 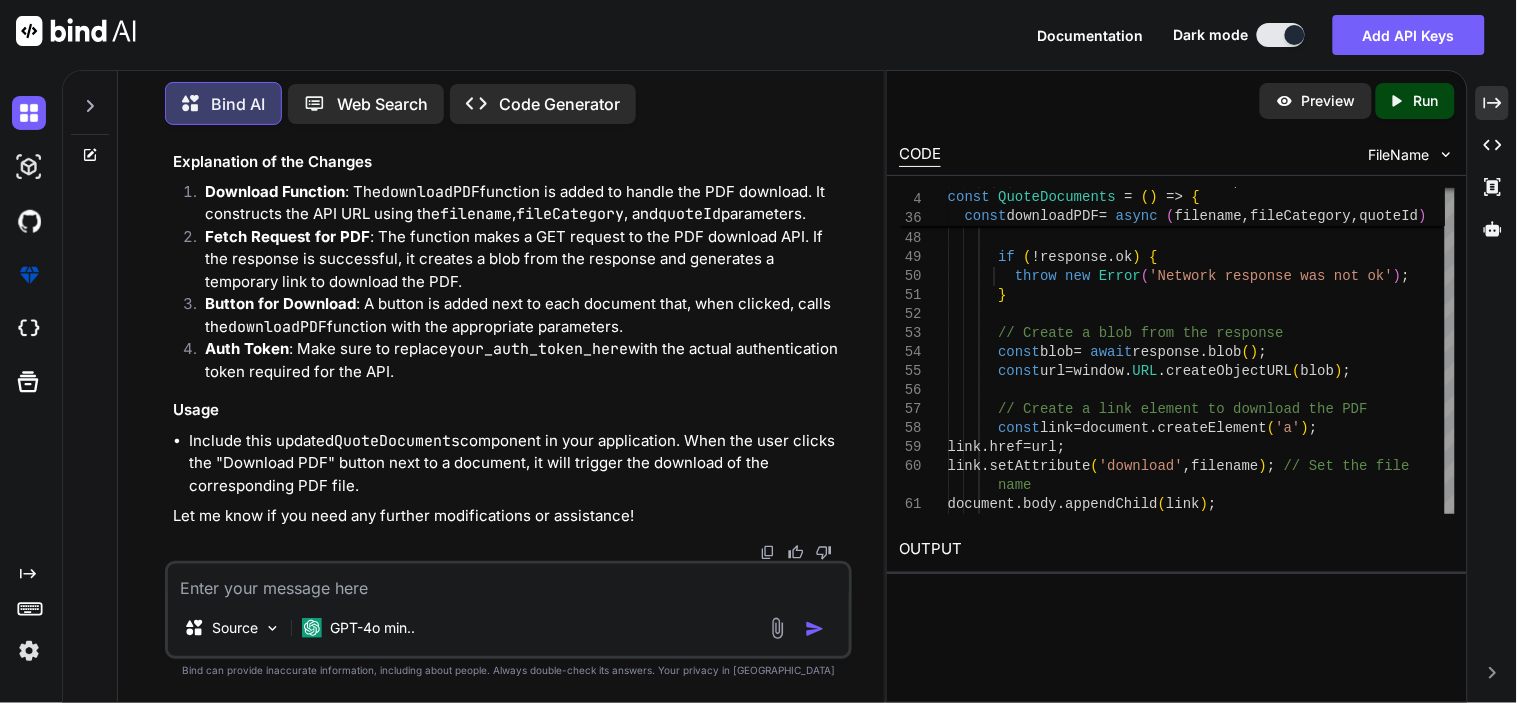 What do you see at coordinates (372, 628) in the screenshot?
I see `p: GPT-4o min..` at bounding box center [372, 628].